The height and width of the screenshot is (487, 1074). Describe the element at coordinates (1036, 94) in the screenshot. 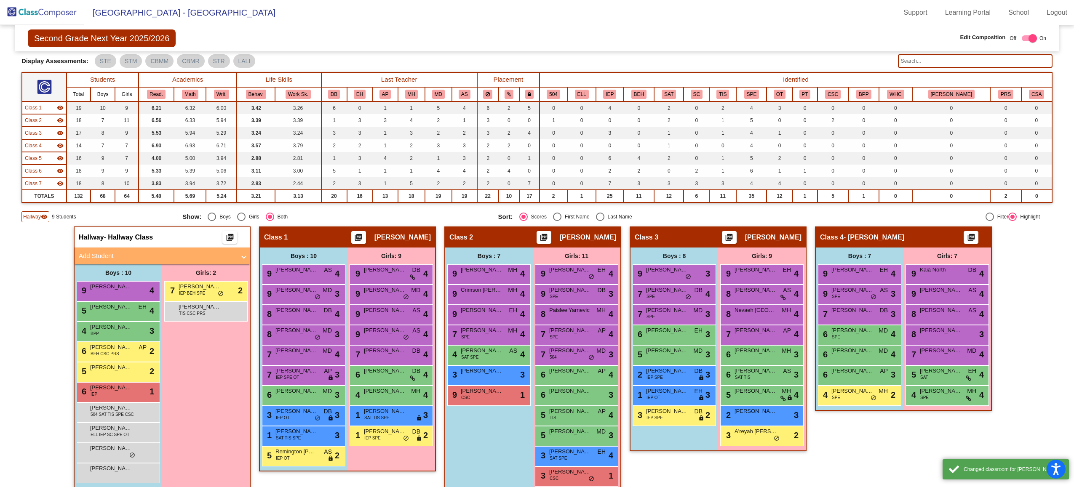

I see `button: CSA` at that location.